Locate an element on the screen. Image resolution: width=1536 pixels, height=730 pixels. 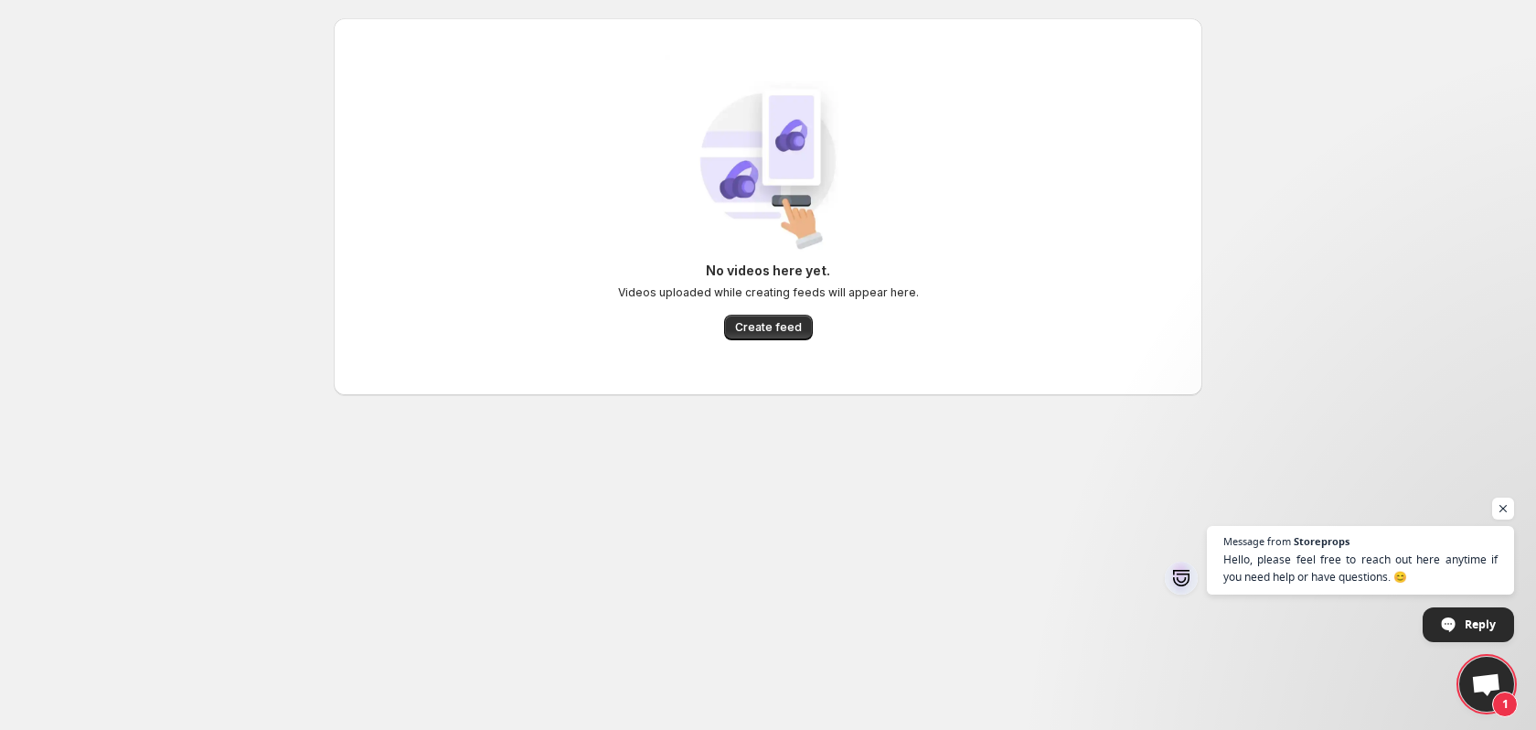
button: Create feed is located at coordinates (768, 327).